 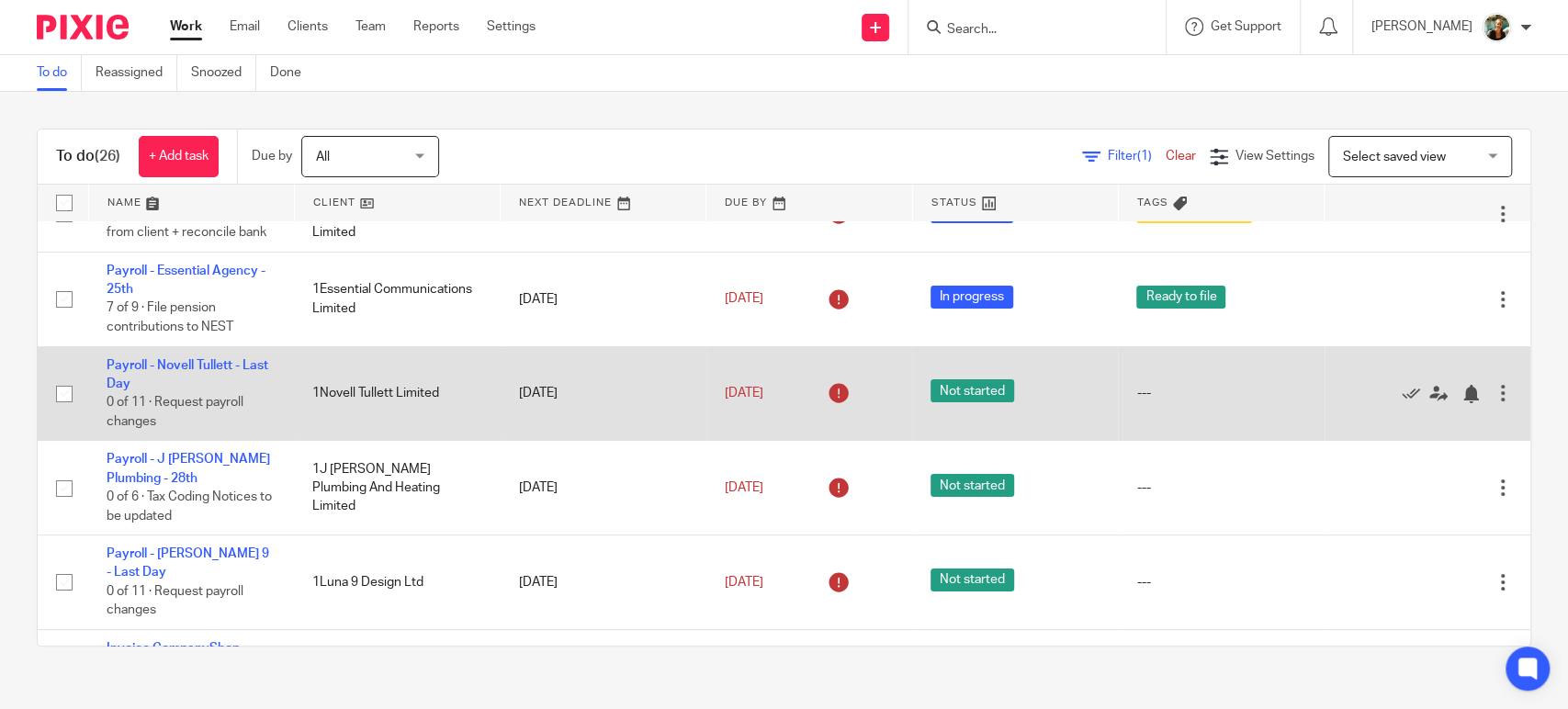 What do you see at coordinates (1496, 28) in the screenshot?
I see `img: Photo2.jpg` at bounding box center [1496, 28].